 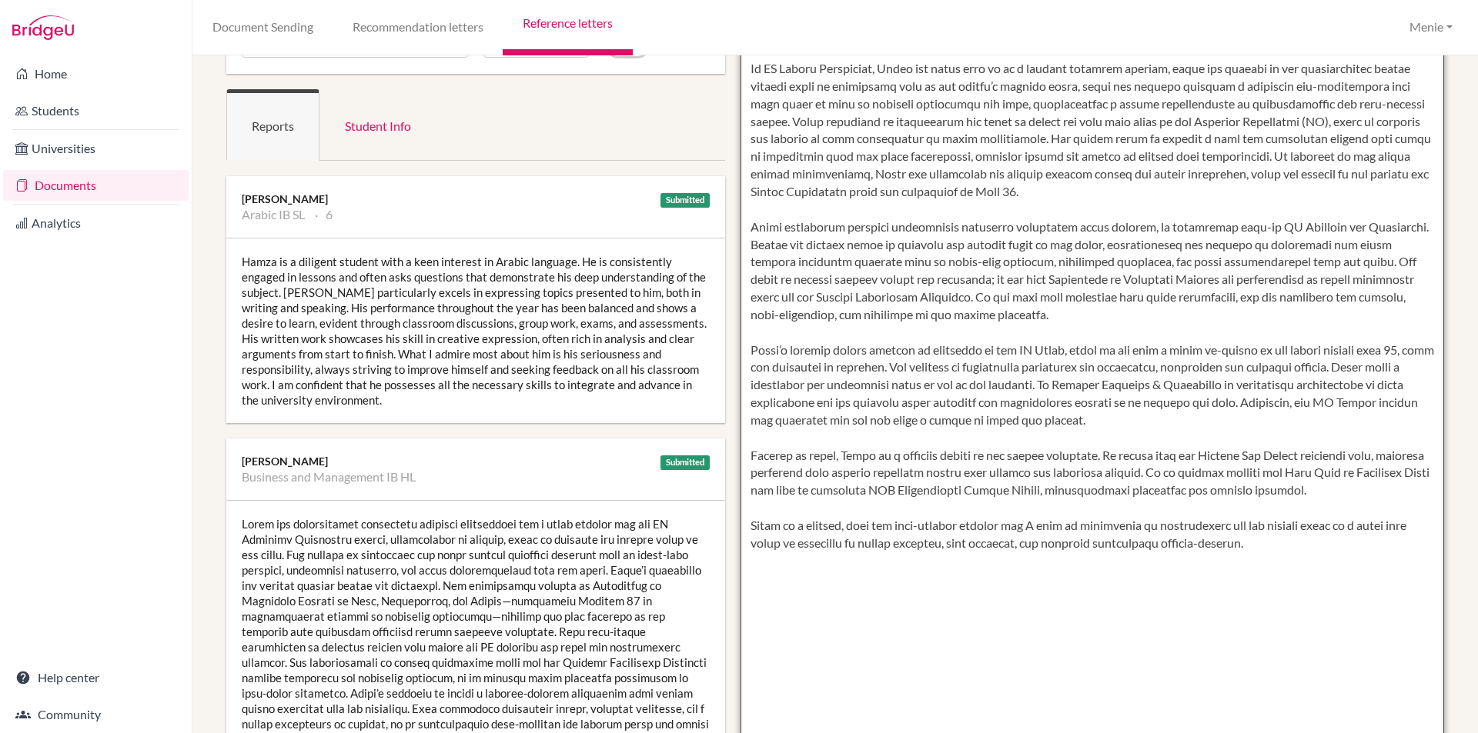 I want to click on div: Hamza is a diligent student with a keen interest in Arabic language. He is consistently engaged i..., so click(x=476, y=331).